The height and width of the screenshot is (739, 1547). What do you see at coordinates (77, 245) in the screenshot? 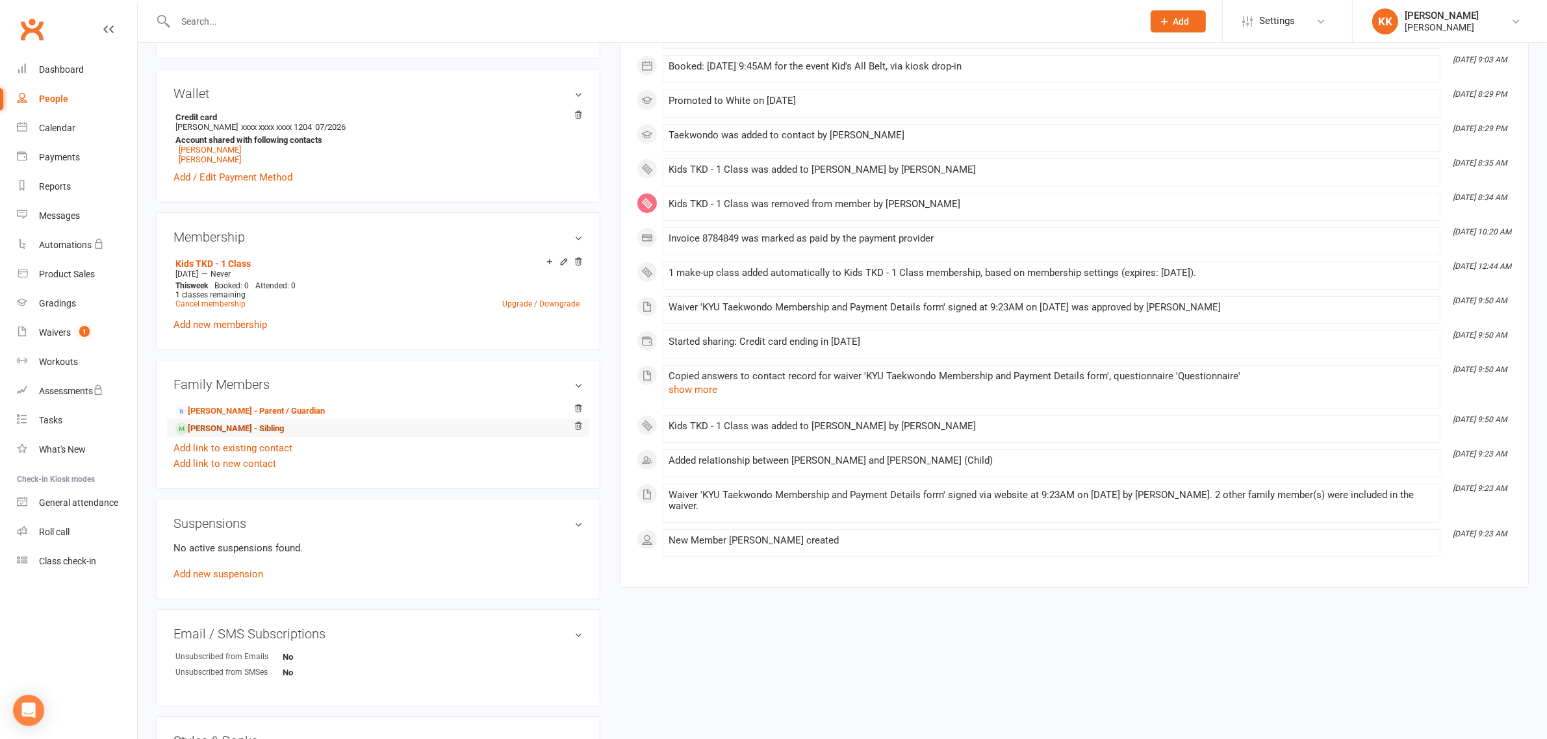
I see `a: Automations` at bounding box center [77, 245].